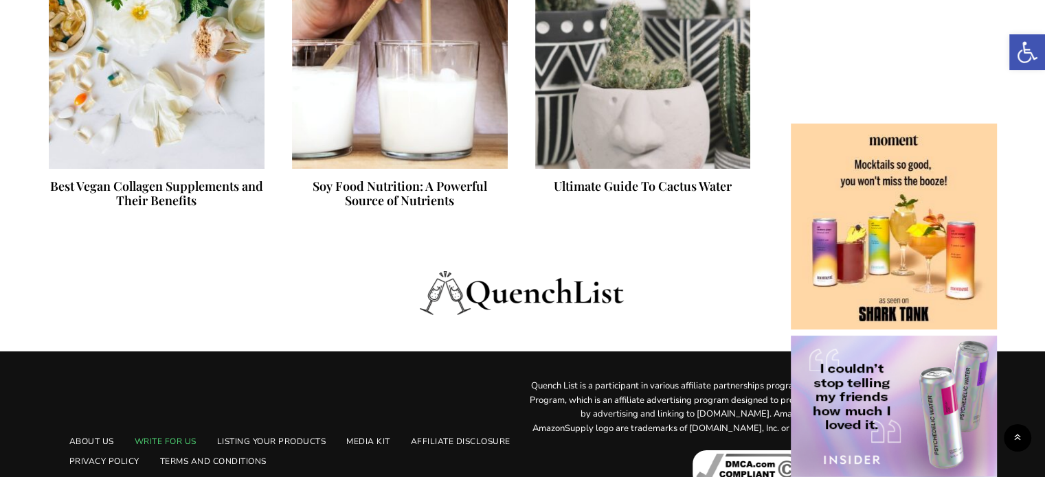 This screenshot has height=477, width=1045. Describe the element at coordinates (894, 227) in the screenshot. I see `img: cshow.php` at that location.